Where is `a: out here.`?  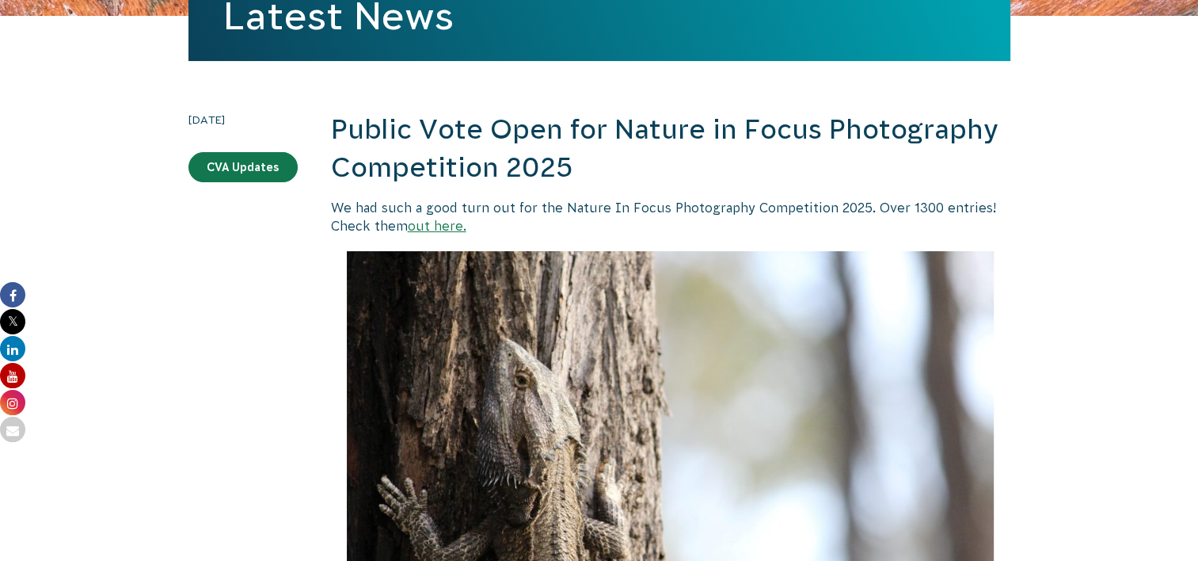 a: out here. is located at coordinates (437, 226).